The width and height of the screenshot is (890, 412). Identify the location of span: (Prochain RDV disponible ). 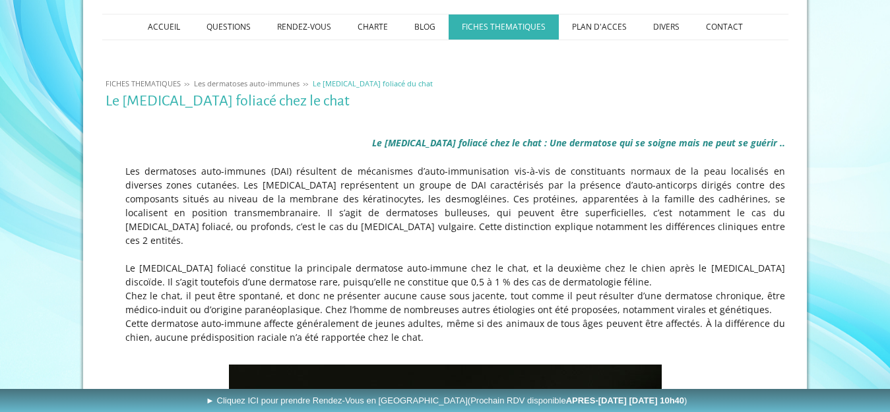
(577, 401).